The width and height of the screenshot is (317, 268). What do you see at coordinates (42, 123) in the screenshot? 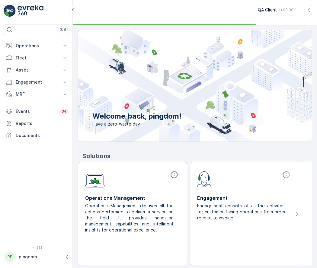
I see `p: Reports` at bounding box center [42, 123].